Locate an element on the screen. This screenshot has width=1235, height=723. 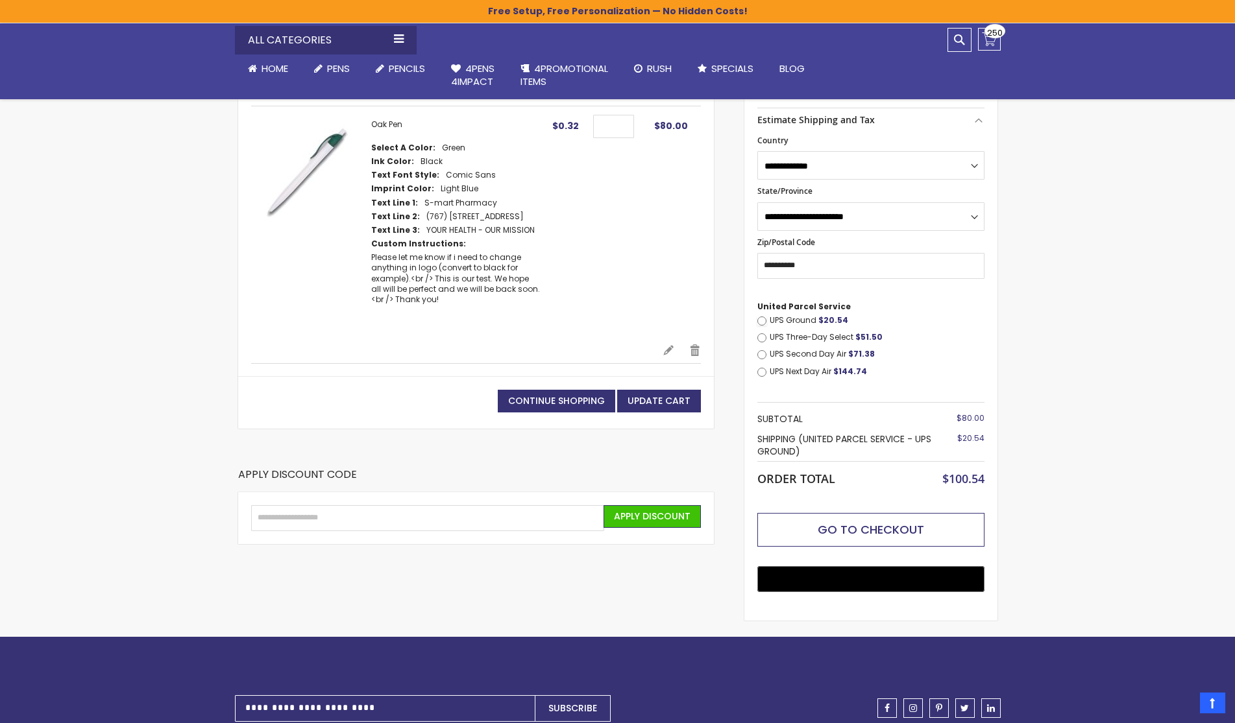
dt: Text Line 3 is located at coordinates (395, 230).